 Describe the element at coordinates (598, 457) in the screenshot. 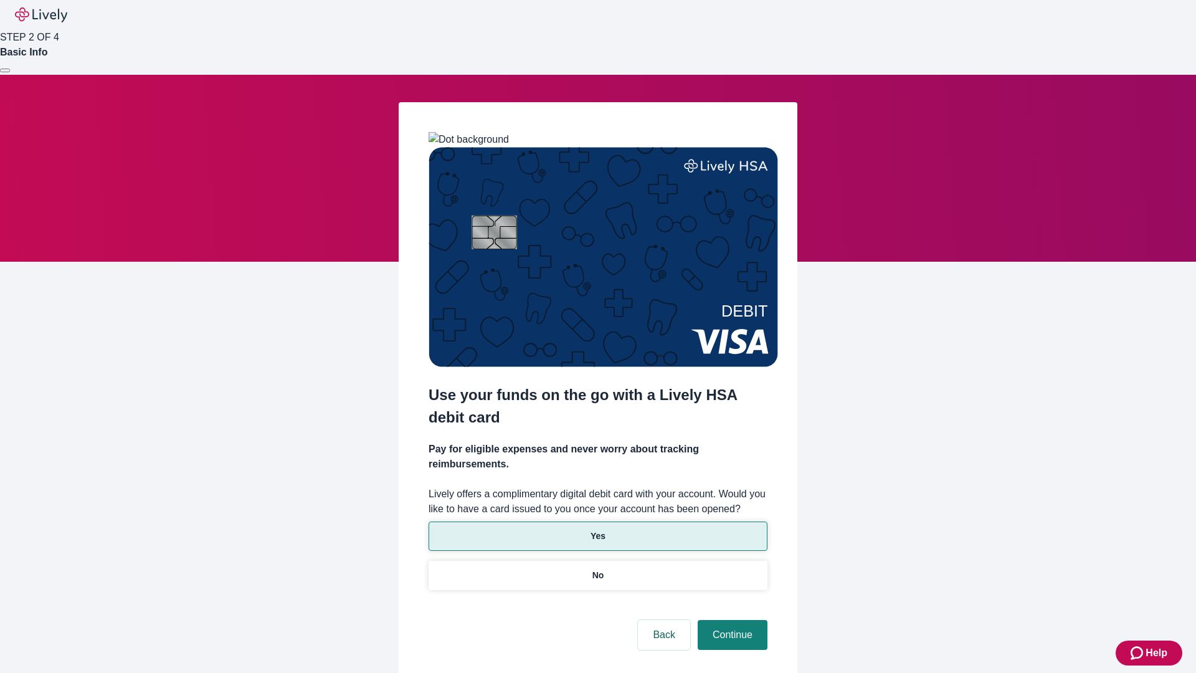

I see `h4: Pay for eligible expenses and never worry about tracking reimbursements.` at that location.